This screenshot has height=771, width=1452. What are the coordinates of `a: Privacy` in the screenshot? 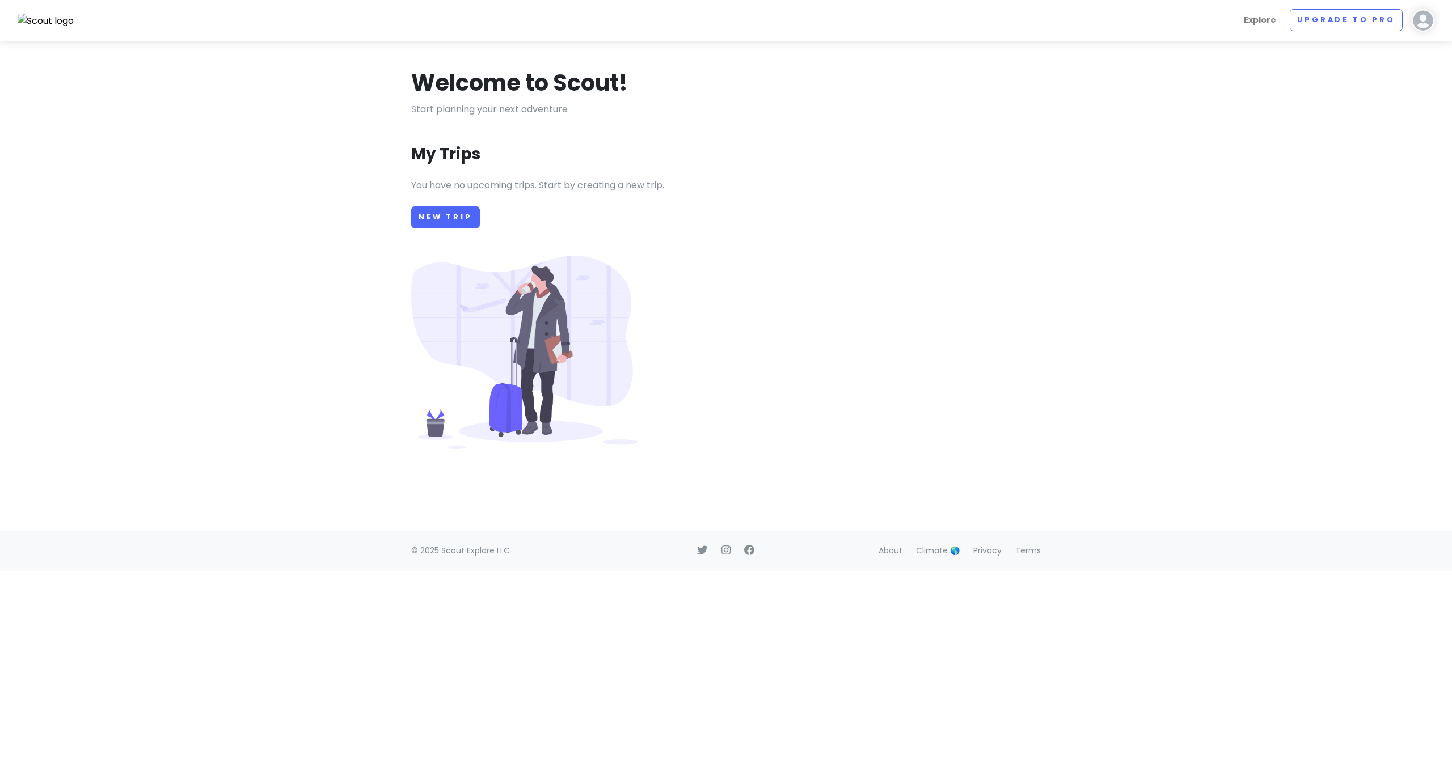 It's located at (987, 551).